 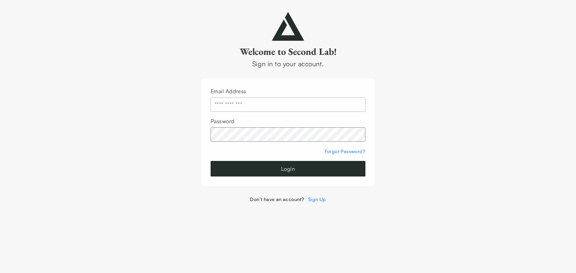 I want to click on label: Email Address, so click(x=228, y=91).